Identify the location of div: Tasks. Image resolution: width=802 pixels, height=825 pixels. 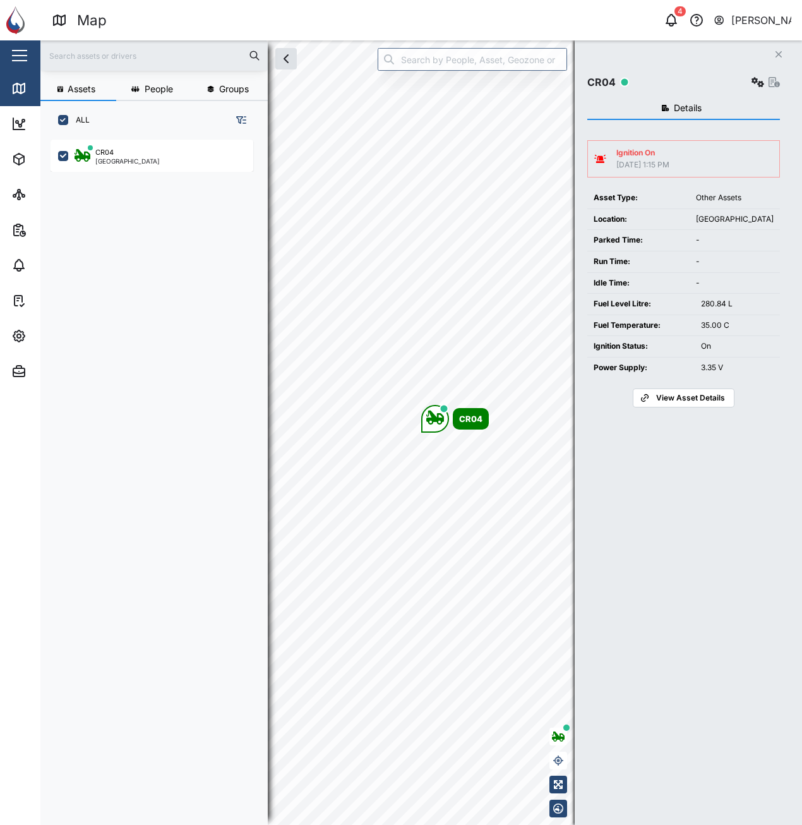
(50, 301).